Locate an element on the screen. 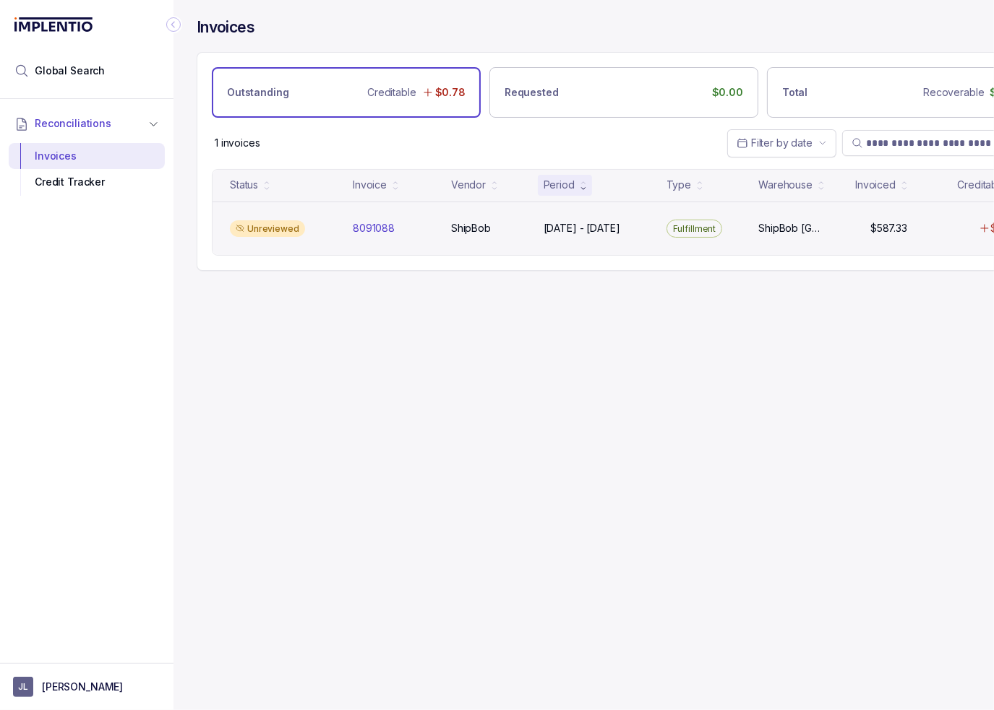 The width and height of the screenshot is (994, 710). p: 8091088 is located at coordinates (374, 228).